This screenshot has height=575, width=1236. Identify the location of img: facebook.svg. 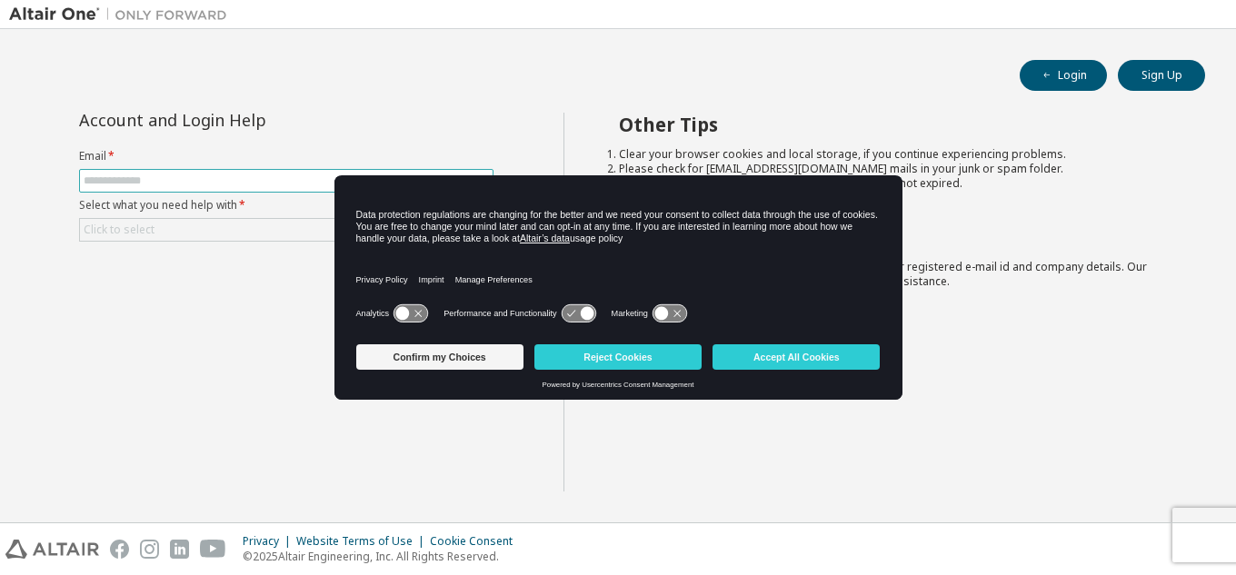
(119, 549).